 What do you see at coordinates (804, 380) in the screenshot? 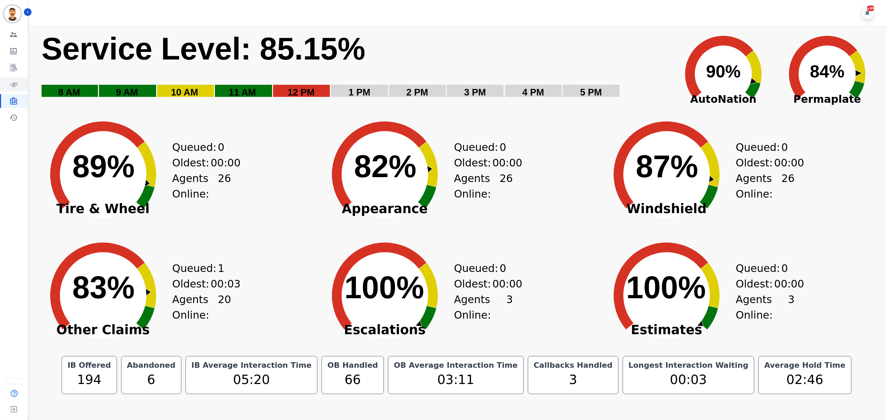
I see `div: 02:46` at bounding box center [804, 380].